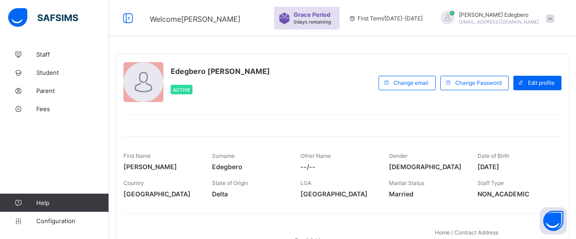 The image size is (576, 239). What do you see at coordinates (426, 194) in the screenshot?
I see `span: Married` at bounding box center [426, 194].